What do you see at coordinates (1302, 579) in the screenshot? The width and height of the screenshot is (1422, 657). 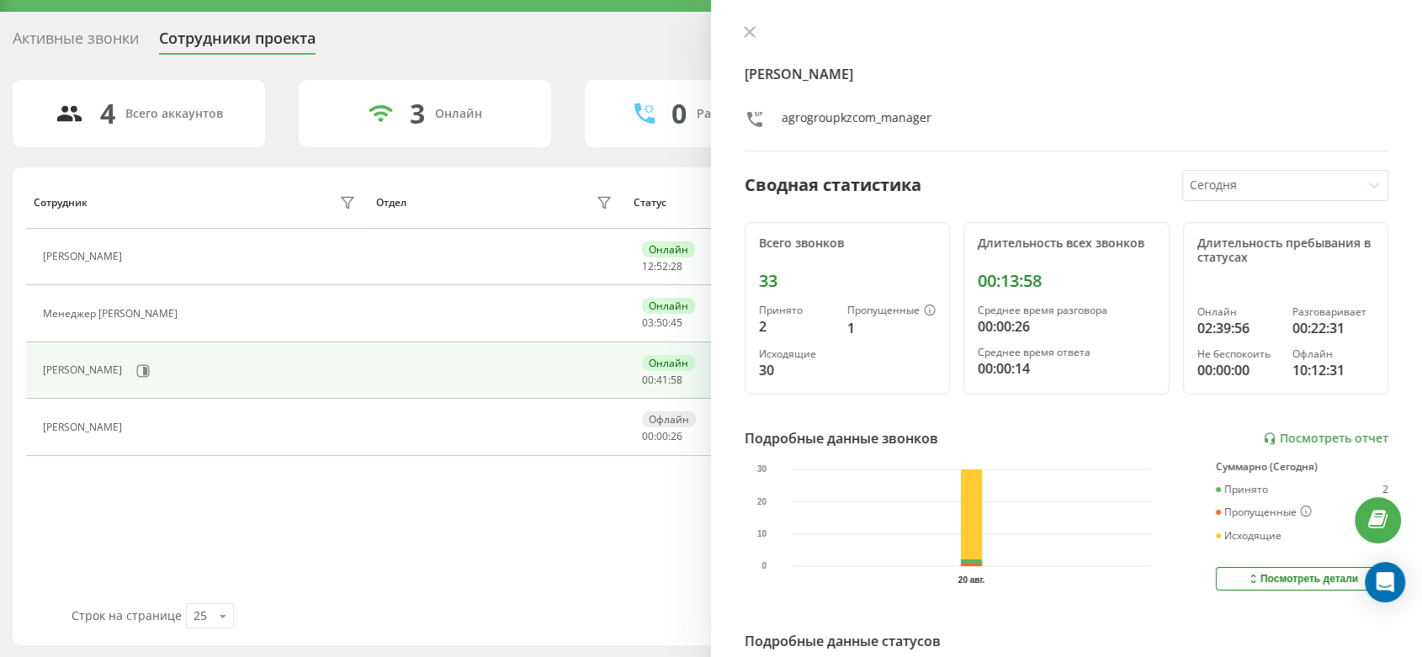 I see `div: Посмотреть детали` at bounding box center [1302, 579].